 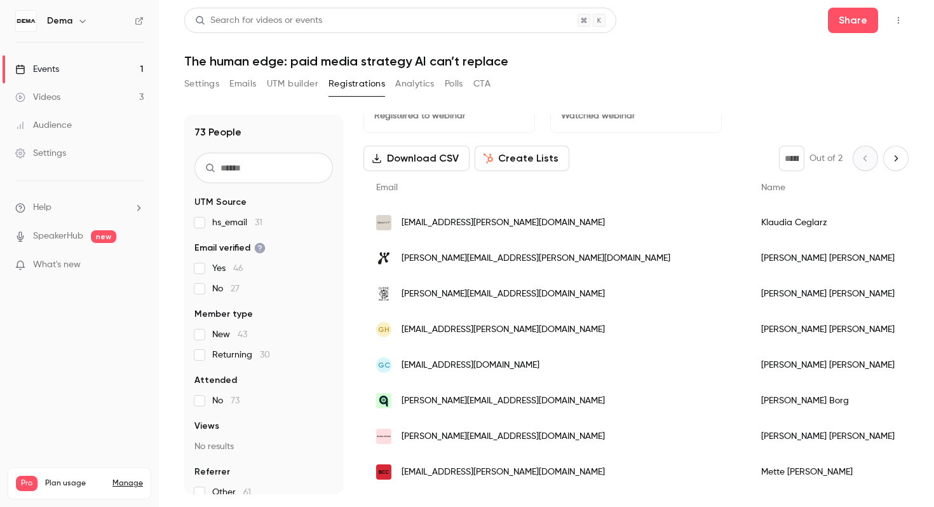 What do you see at coordinates (42, 207) in the screenshot?
I see `span: Help` at bounding box center [42, 207].